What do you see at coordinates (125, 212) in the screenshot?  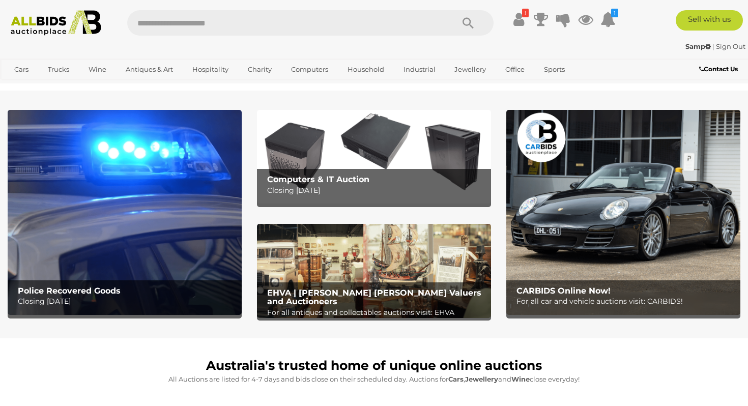 I see `img: Police Recovered Goods` at bounding box center [125, 212].